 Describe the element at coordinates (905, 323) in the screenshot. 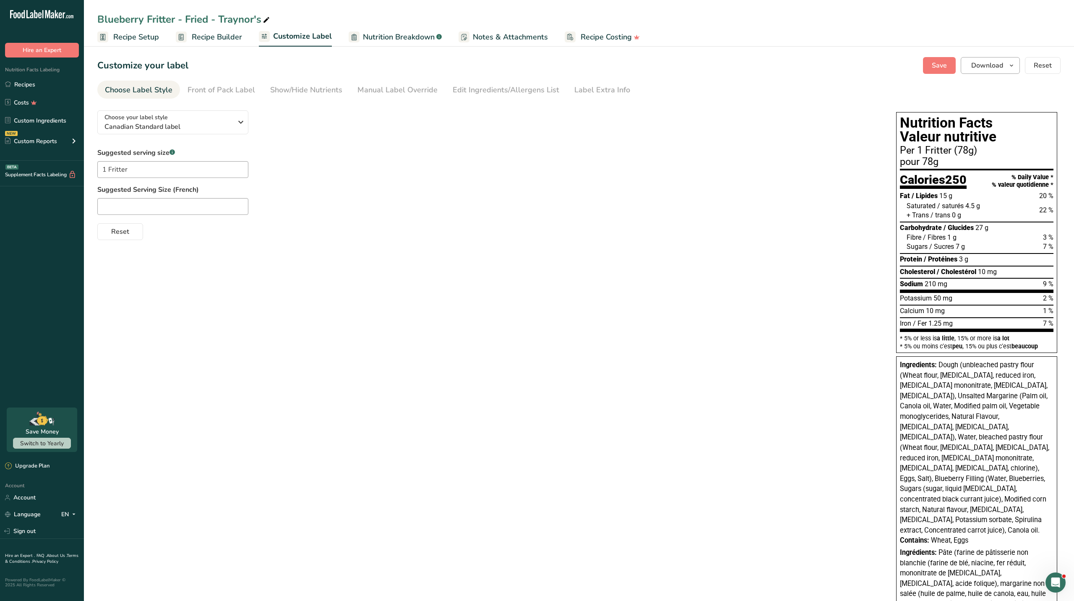

I see `span: Iron` at that location.